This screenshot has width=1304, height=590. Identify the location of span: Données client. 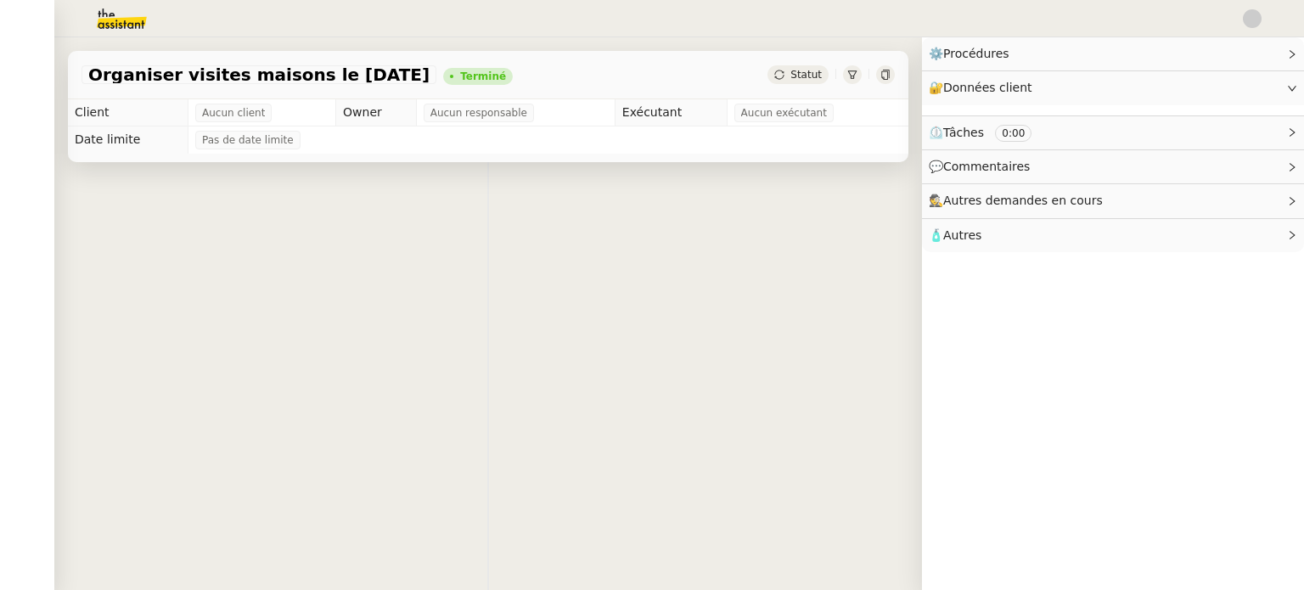
(987, 87).